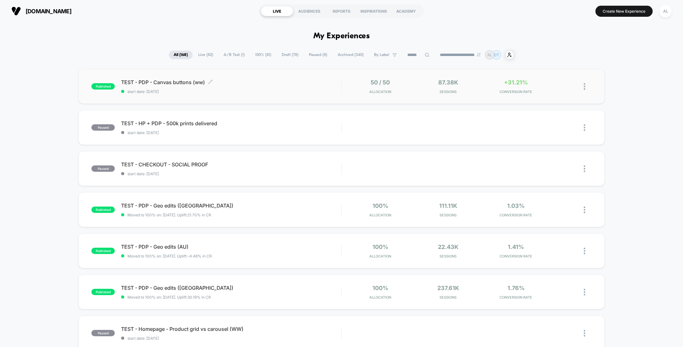  Describe the element at coordinates (406, 11) in the screenshot. I see `div: ACADEMY` at that location.